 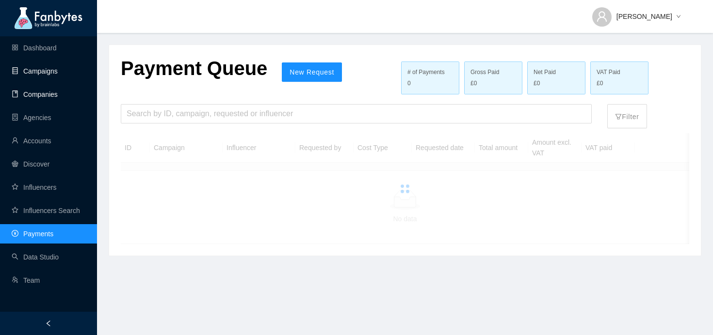 I want to click on span: user, so click(x=602, y=16).